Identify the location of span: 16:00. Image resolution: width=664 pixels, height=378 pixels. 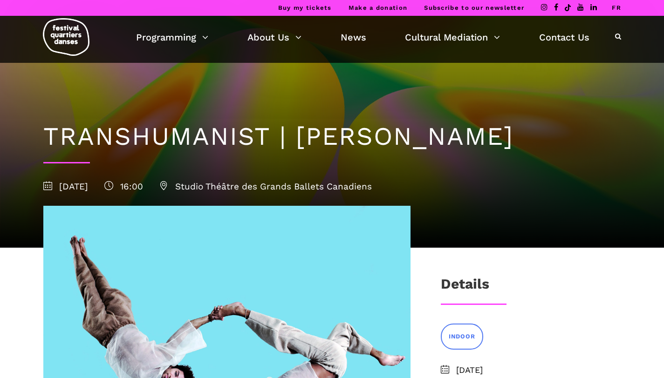
(123, 186).